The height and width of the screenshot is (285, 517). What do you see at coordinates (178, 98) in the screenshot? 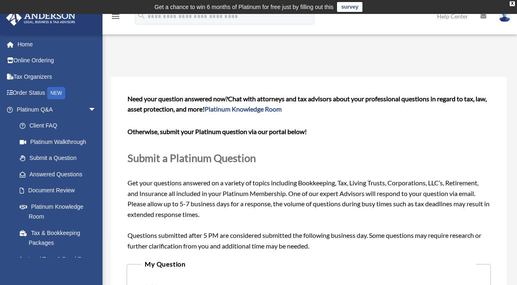
I see `span: Need your question answered now?` at bounding box center [178, 98].